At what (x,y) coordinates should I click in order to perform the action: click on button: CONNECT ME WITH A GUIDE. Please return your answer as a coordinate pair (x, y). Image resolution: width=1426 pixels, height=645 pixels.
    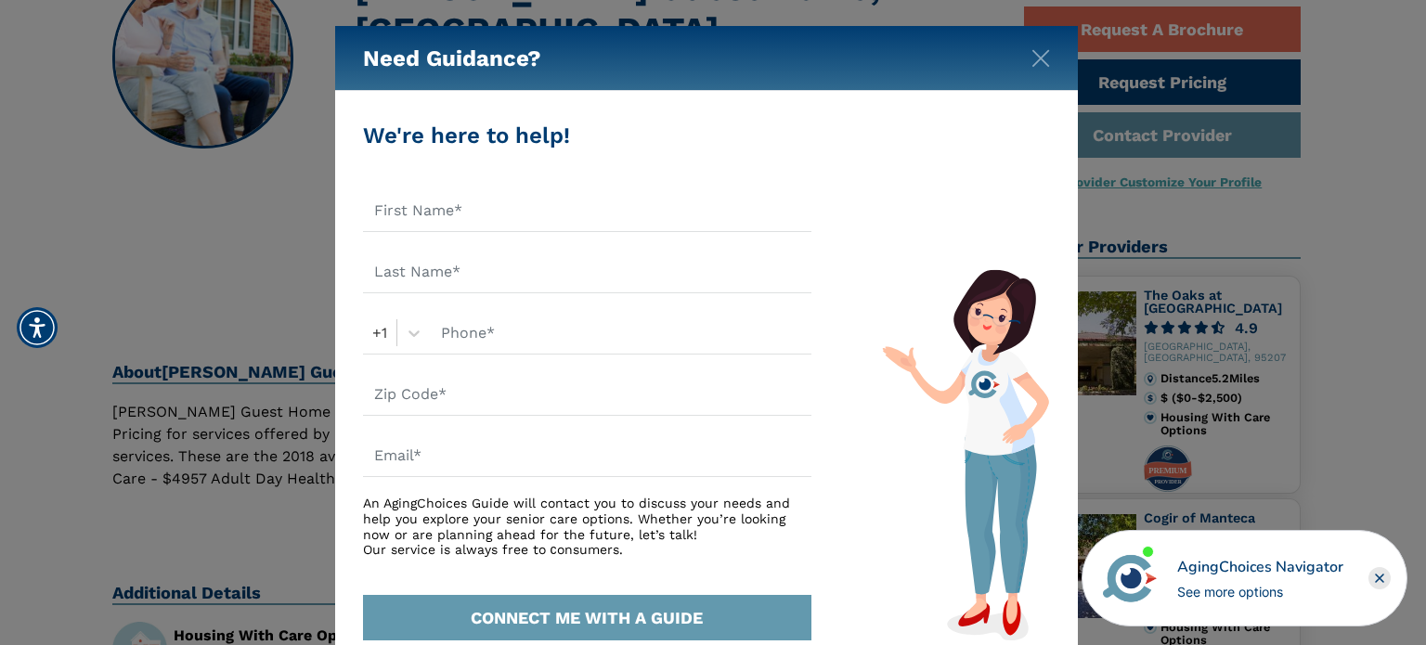
    Looking at the image, I should click on (587, 617).